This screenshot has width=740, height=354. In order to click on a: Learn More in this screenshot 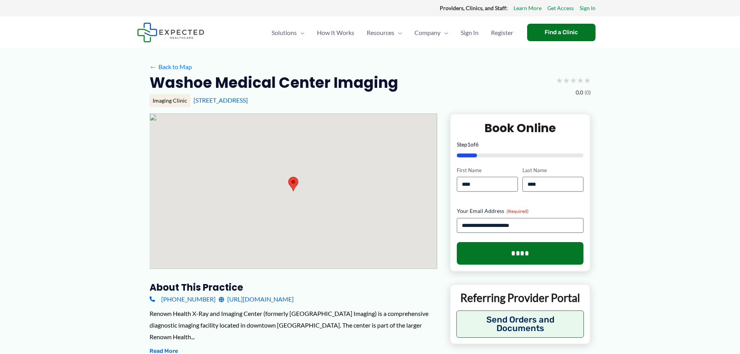, I will do `click(528, 8)`.